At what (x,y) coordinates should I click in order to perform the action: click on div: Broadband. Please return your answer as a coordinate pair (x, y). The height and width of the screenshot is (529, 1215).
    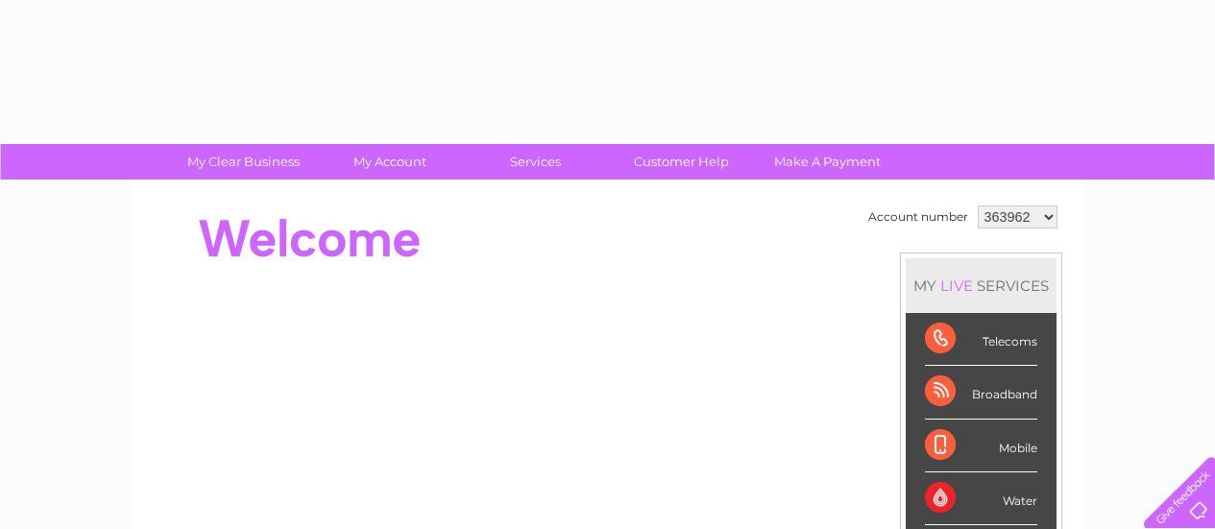
    Looking at the image, I should click on (981, 392).